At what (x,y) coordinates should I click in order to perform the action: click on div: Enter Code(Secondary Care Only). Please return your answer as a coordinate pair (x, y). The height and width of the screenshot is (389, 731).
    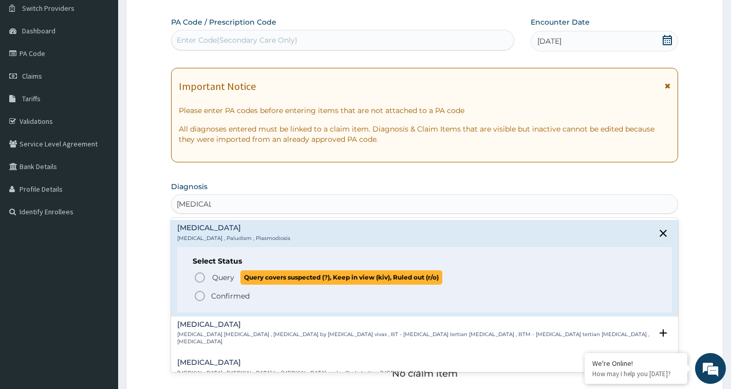
    Looking at the image, I should click on (237, 40).